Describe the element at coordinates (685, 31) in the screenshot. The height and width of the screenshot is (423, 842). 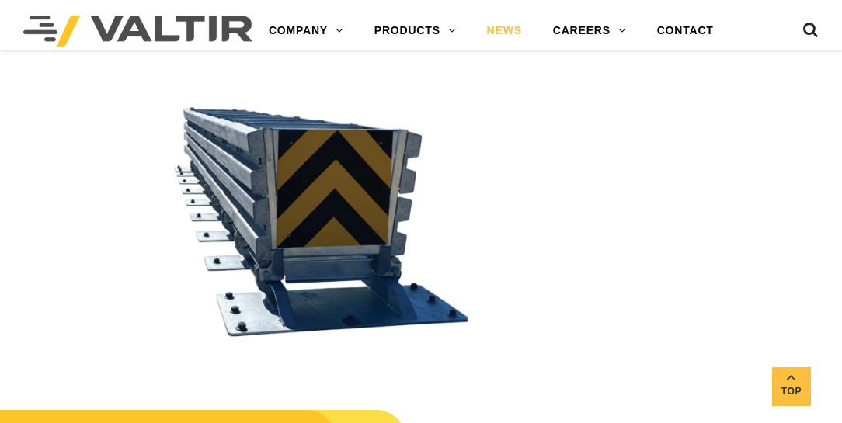
I see `a: CONTACT` at that location.